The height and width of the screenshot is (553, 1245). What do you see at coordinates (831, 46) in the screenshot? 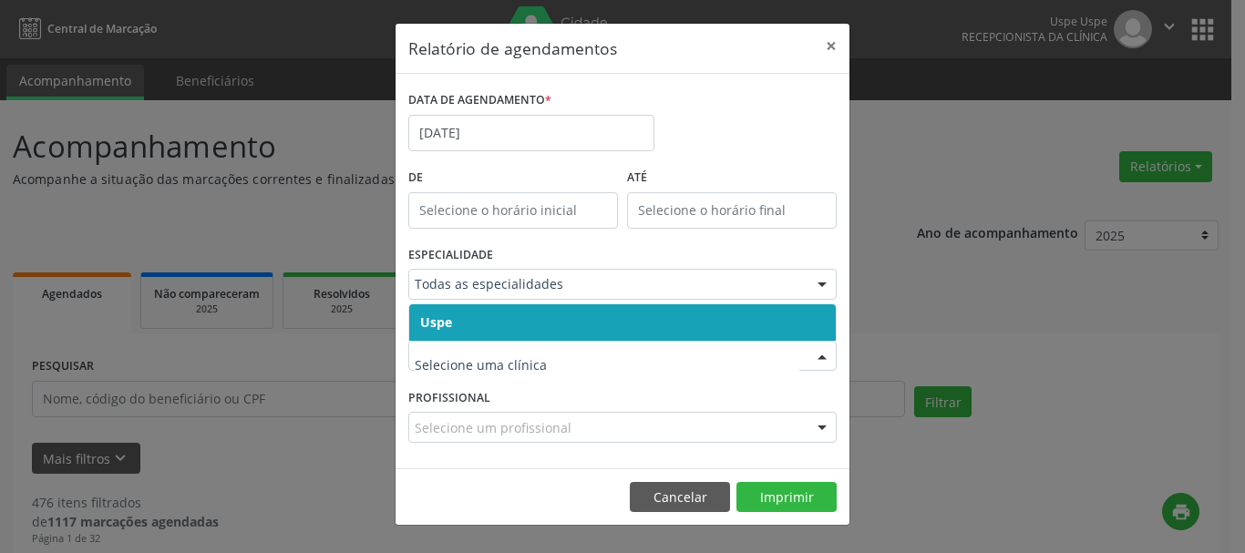
I see `button: Close` at bounding box center [831, 46].